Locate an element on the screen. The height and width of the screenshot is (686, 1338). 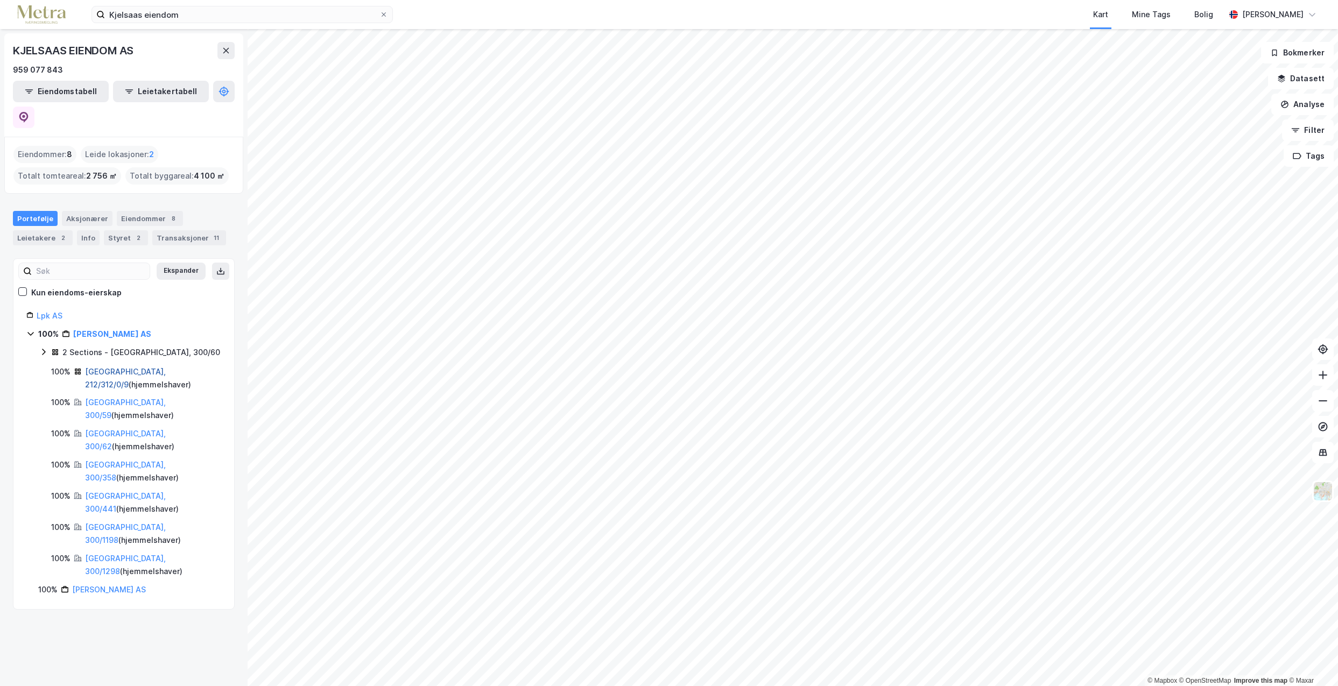
a: Mapbox is located at coordinates (1162, 681).